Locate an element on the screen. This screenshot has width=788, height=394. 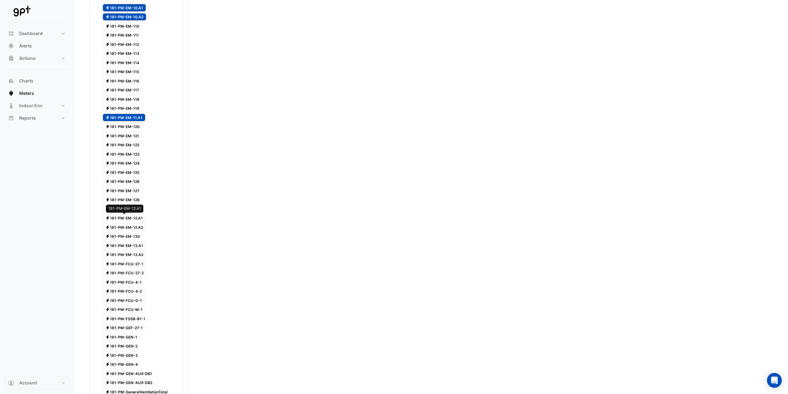
span: Alerts is located at coordinates (25, 46).